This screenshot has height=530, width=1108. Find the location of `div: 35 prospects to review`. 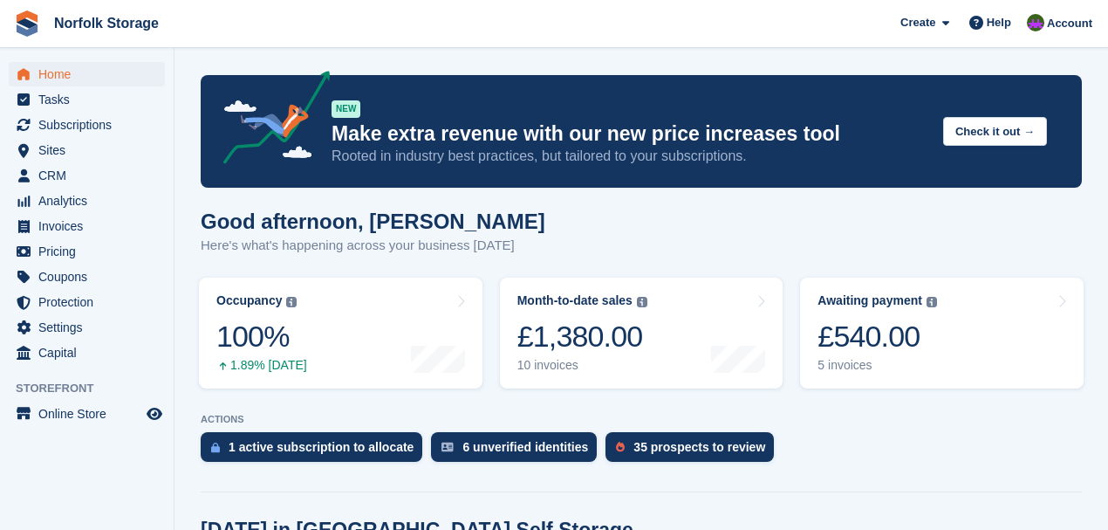

div: 35 prospects to review is located at coordinates (699, 447).